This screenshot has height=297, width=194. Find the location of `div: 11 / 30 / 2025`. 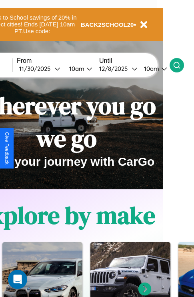

div: 11 / 30 / 2025 is located at coordinates (37, 68).